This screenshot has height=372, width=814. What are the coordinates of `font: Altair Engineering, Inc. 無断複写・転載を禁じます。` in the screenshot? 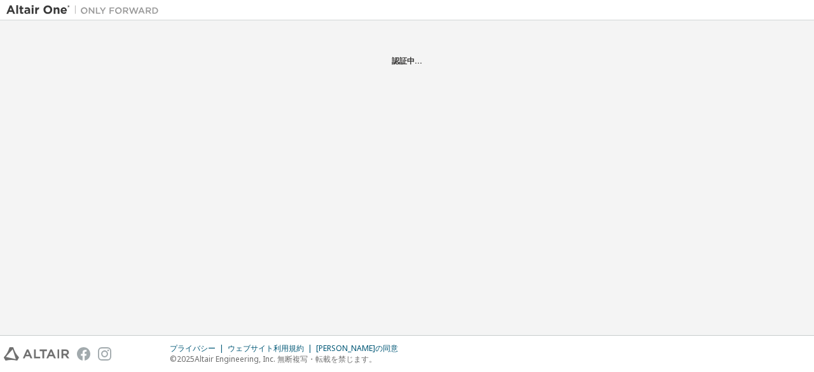 It's located at (285, 358).